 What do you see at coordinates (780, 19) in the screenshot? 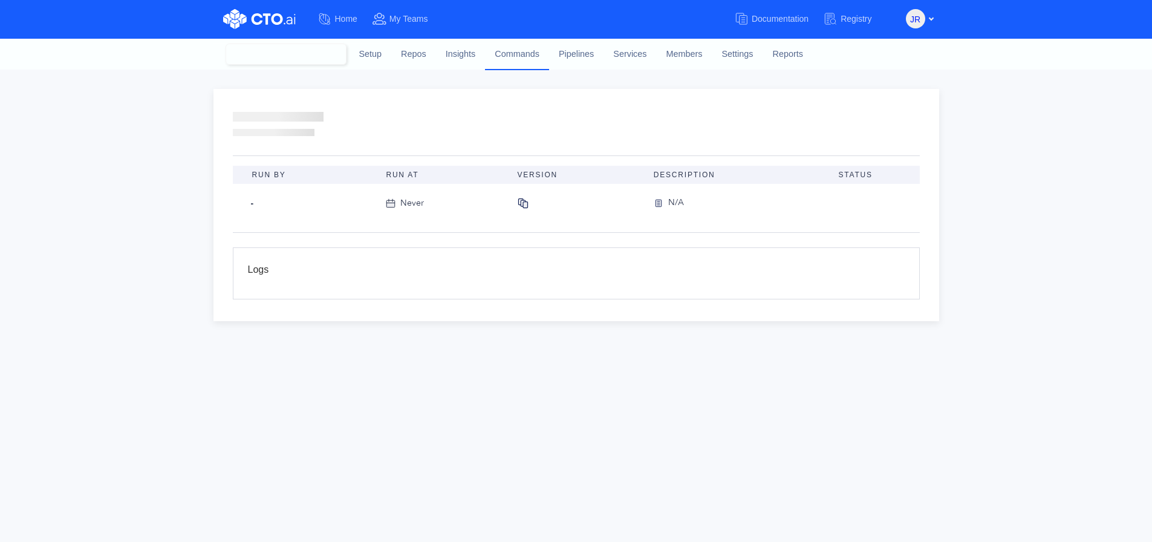
I see `span: Documentation` at bounding box center [780, 19].